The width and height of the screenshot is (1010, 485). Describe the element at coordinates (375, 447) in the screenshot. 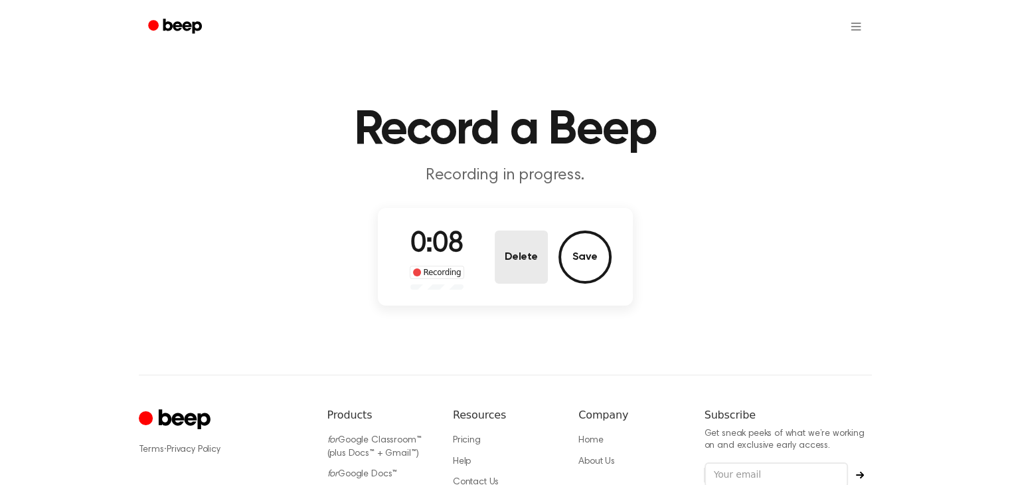

I see `a: forGoogle Classroom™ (plus Docs™ + Gmail™)` at that location.